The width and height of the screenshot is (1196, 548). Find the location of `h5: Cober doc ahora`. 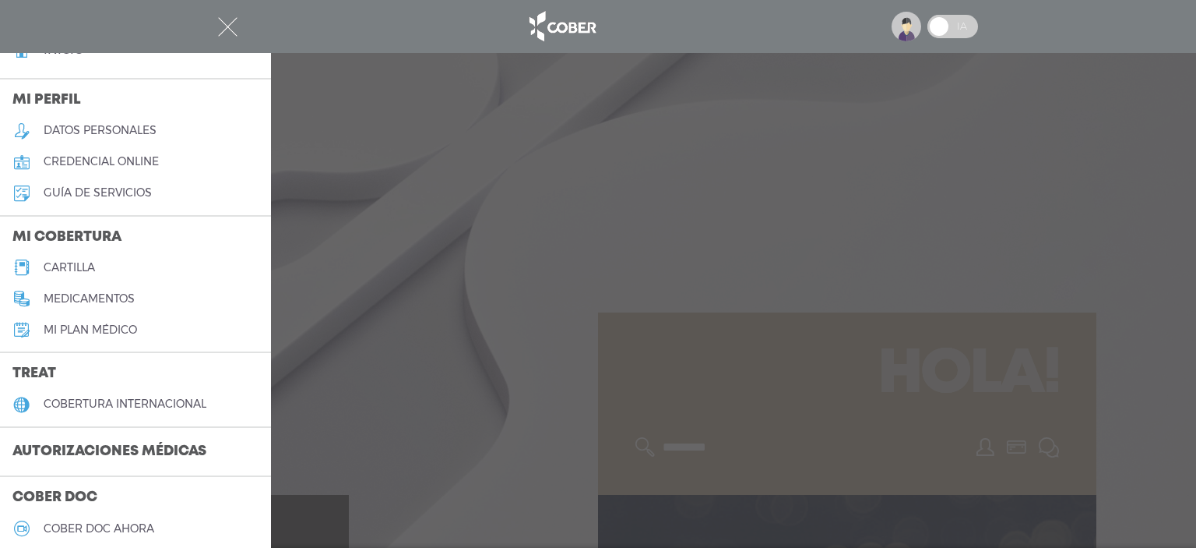

h5: Cober doc ahora is located at coordinates (99, 528).